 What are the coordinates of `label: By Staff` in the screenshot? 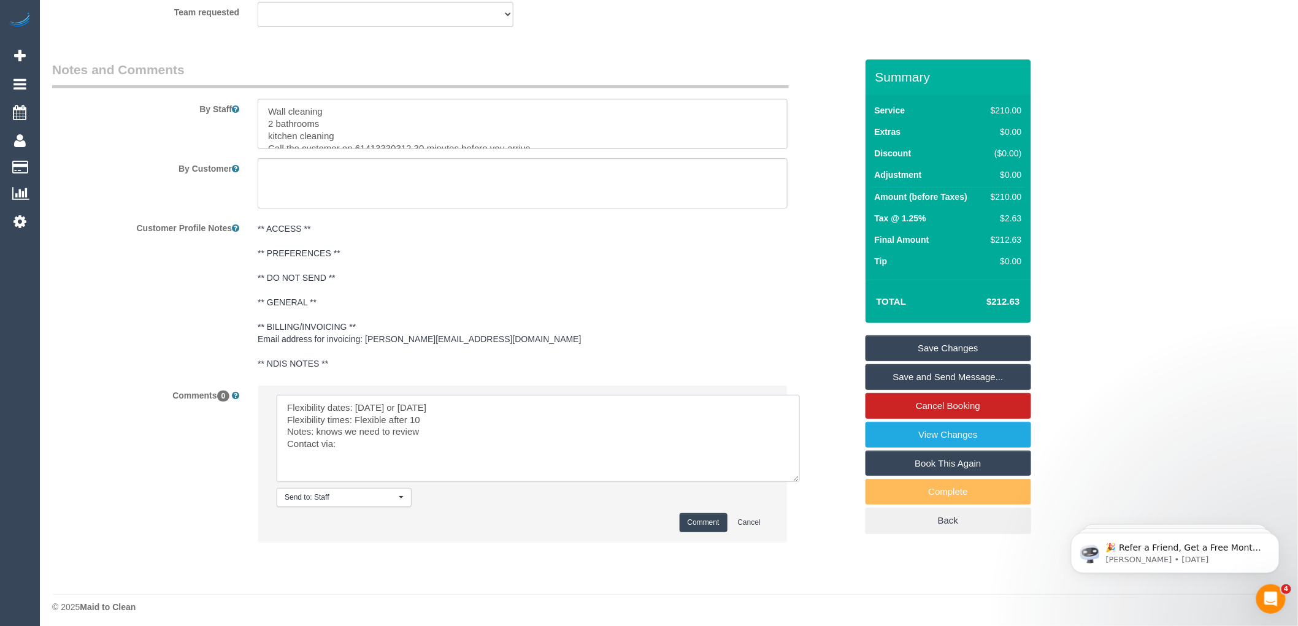 It's located at (145, 107).